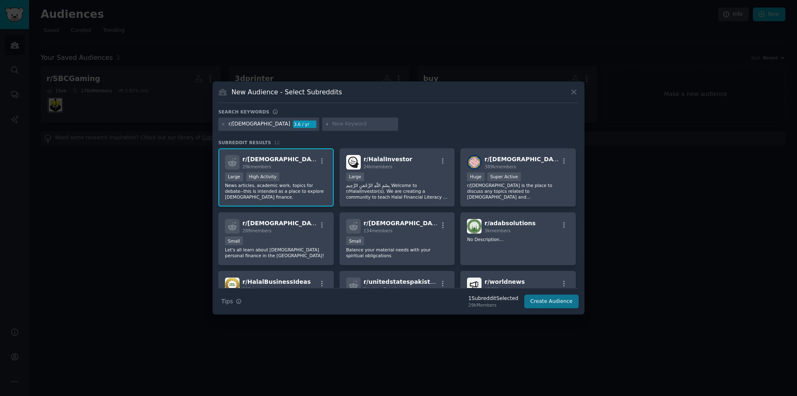  I want to click on input: New Keyword, so click(364, 124).